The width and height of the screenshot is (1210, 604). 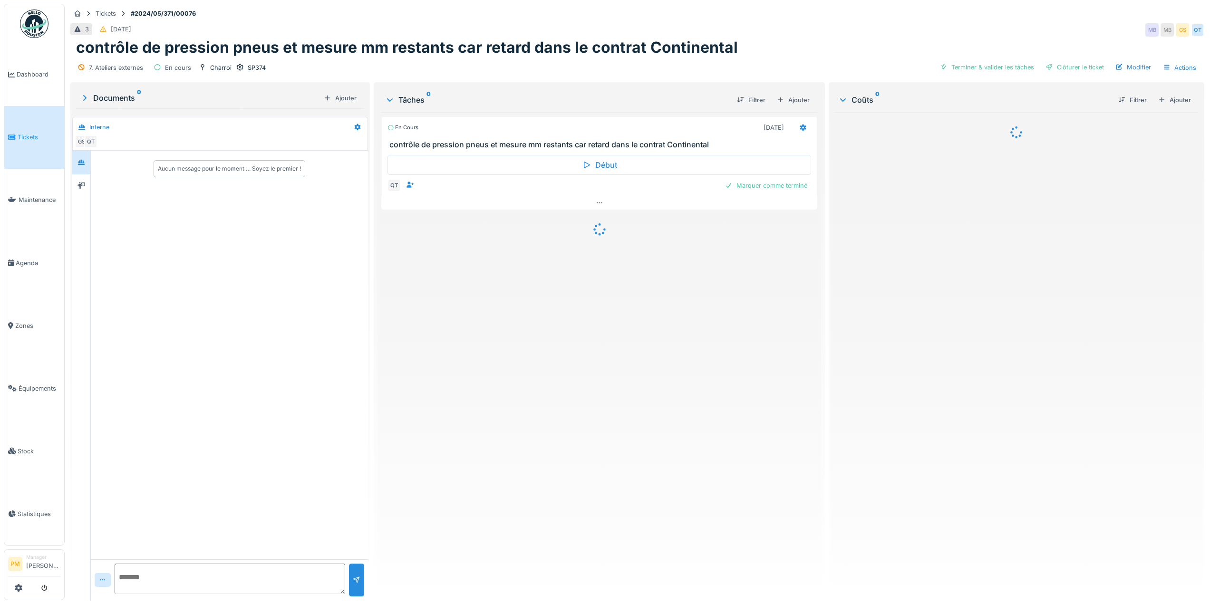 I want to click on div: Marquer comme terminé, so click(x=766, y=185).